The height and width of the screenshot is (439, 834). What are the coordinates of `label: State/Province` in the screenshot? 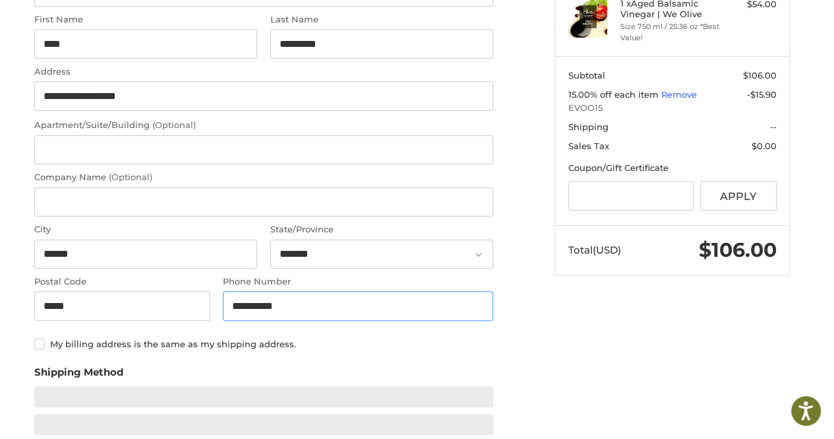 It's located at (382, 230).